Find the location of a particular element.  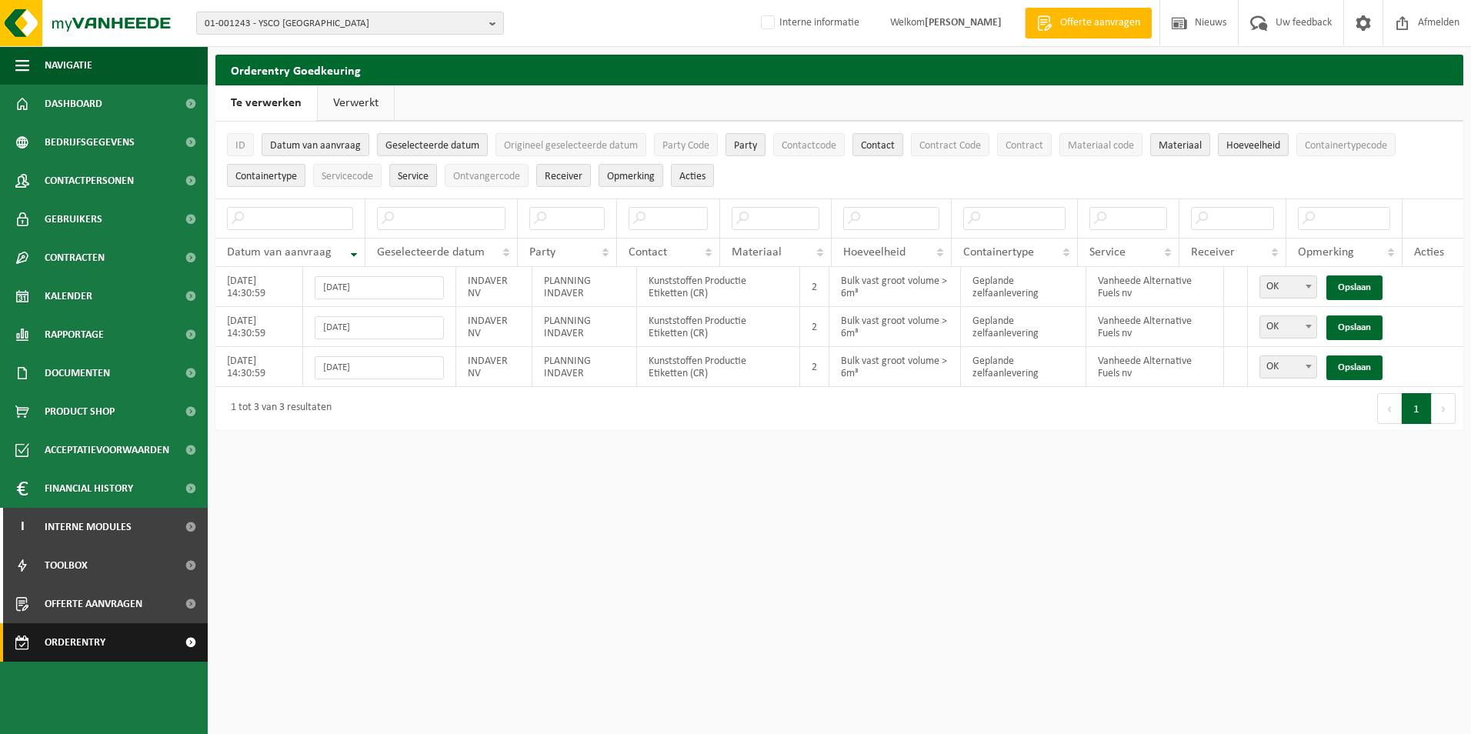

span: Party Code is located at coordinates (685, 145).